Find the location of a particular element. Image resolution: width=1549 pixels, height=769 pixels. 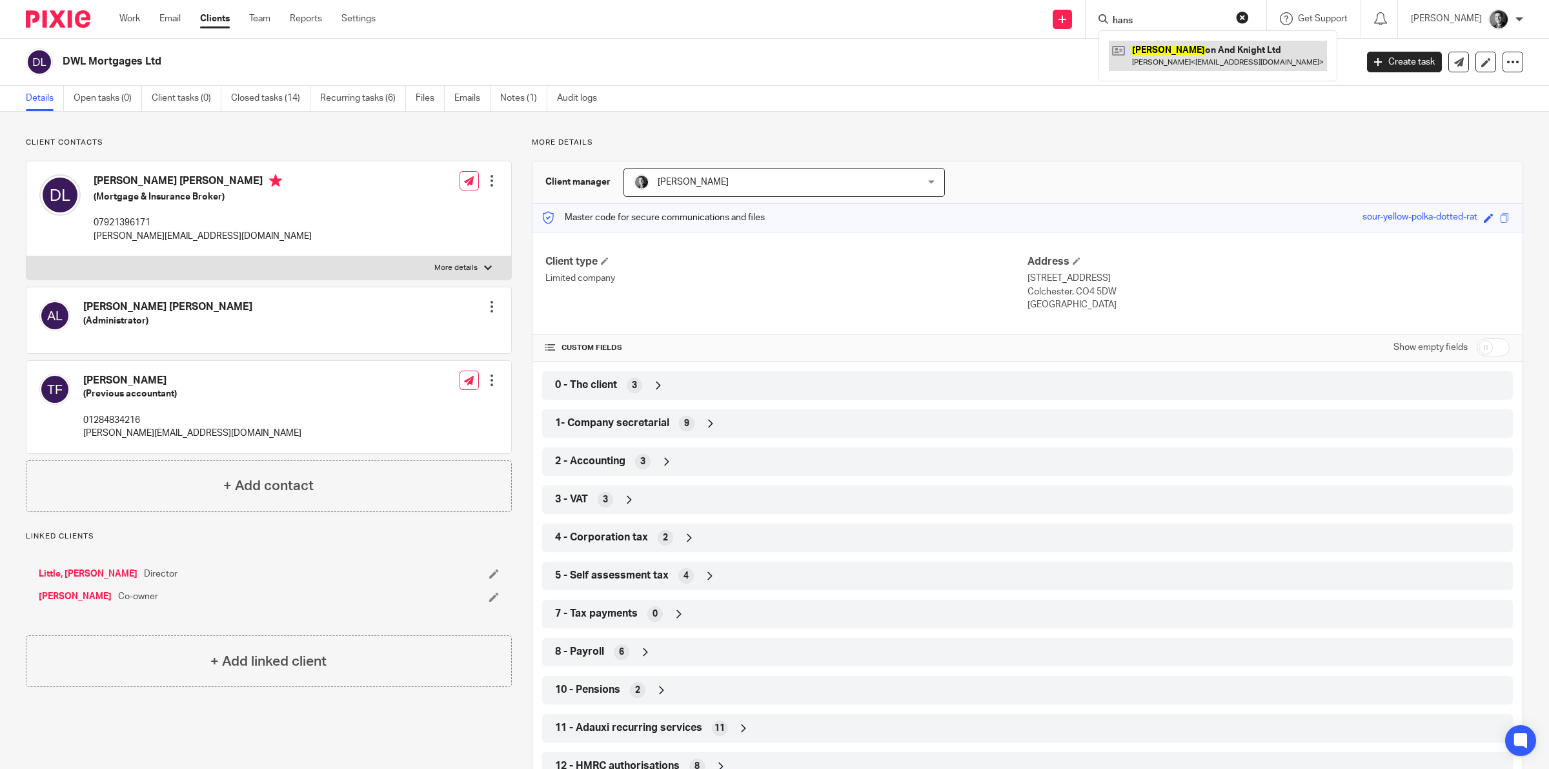

a: Team is located at coordinates (259, 19).